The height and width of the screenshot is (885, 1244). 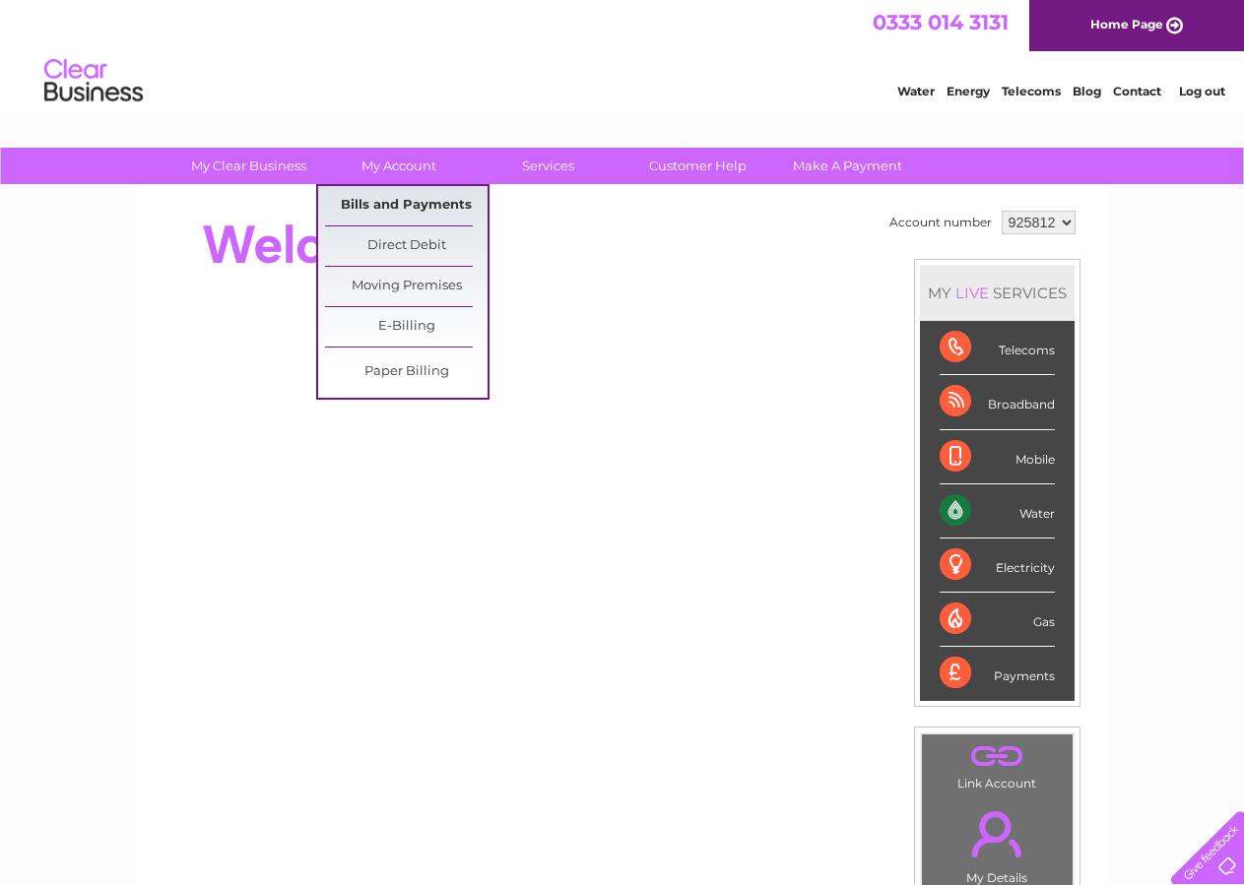 What do you see at coordinates (997, 348) in the screenshot?
I see `div: Telecoms` at bounding box center [997, 348].